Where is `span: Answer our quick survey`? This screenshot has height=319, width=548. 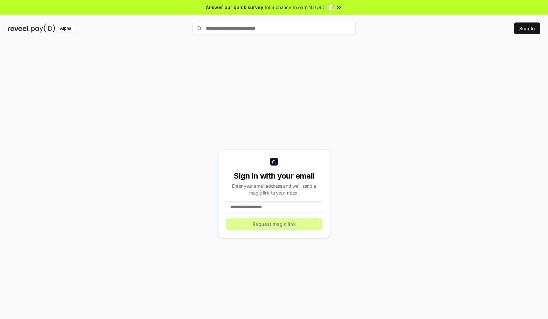
span: Answer our quick survey is located at coordinates (235, 7).